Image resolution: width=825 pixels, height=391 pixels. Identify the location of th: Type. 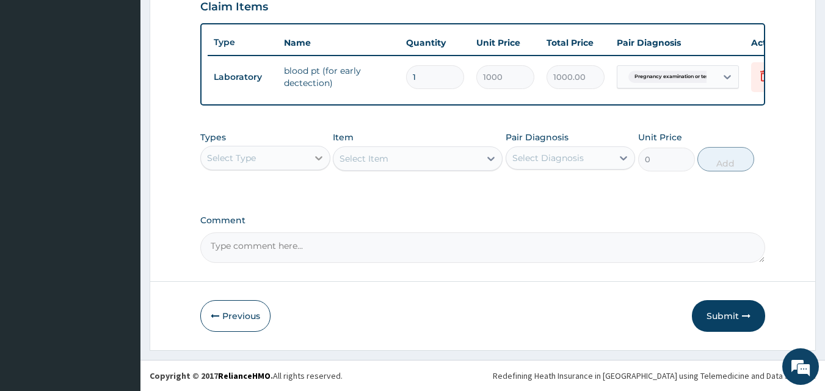
(242, 42).